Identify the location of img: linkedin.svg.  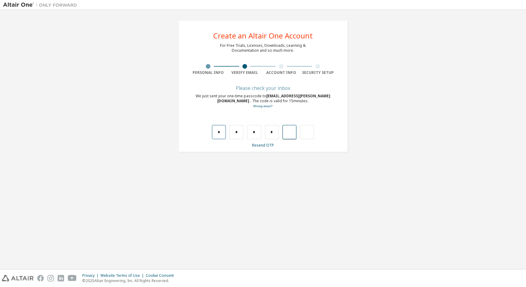
(61, 278).